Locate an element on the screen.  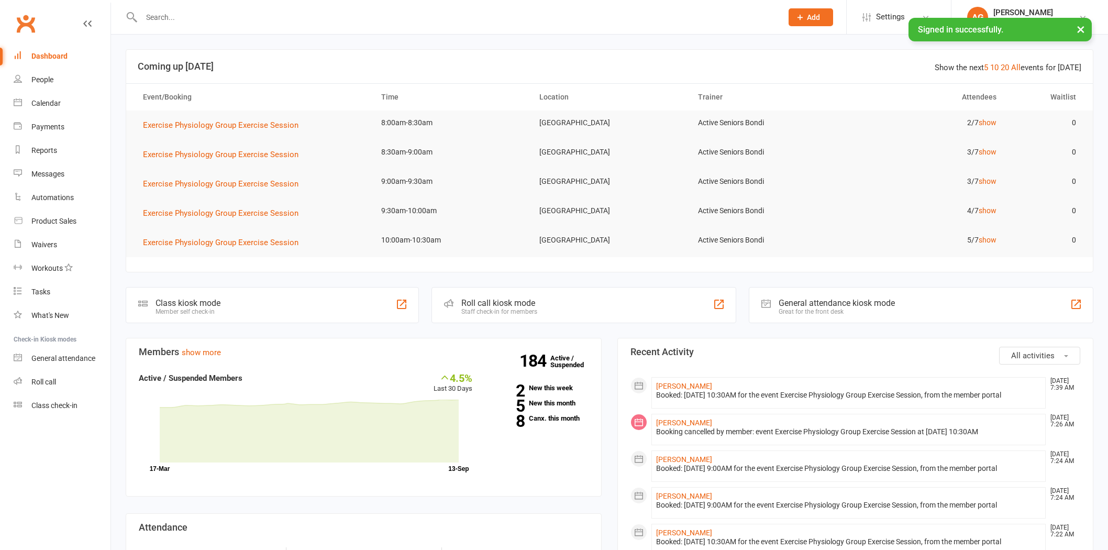
td: 4/7 is located at coordinates (926, 210).